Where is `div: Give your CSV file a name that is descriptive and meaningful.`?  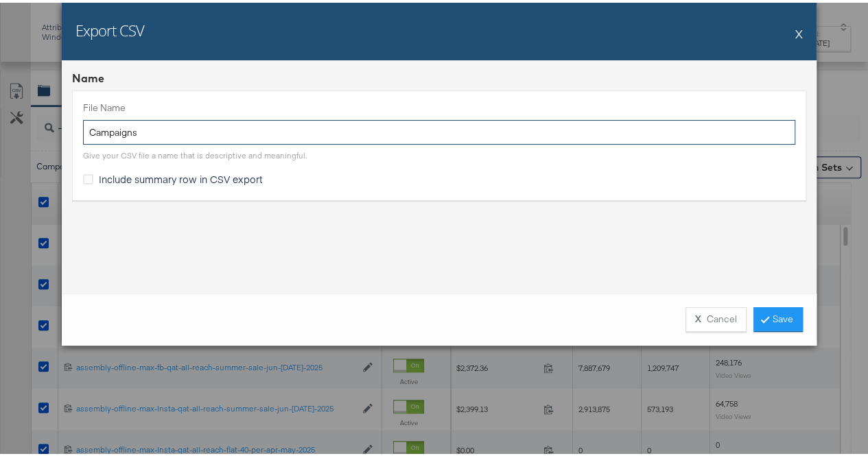 div: Give your CSV file a name that is descriptive and meaningful. is located at coordinates (195, 153).